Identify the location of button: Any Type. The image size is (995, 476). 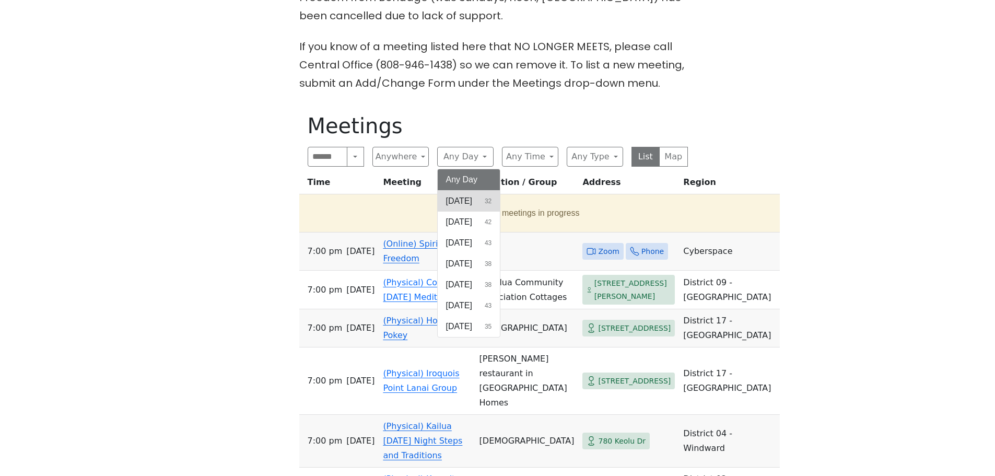
(595, 157).